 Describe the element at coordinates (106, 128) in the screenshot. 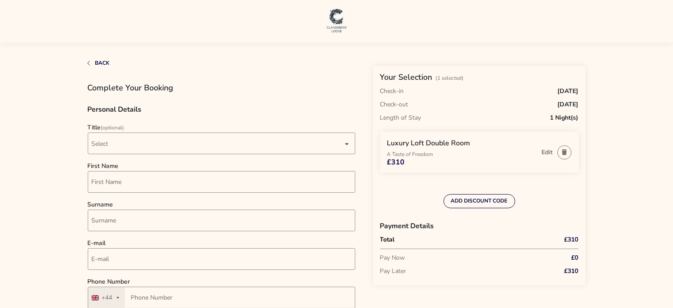

I see `label: Title` at that location.